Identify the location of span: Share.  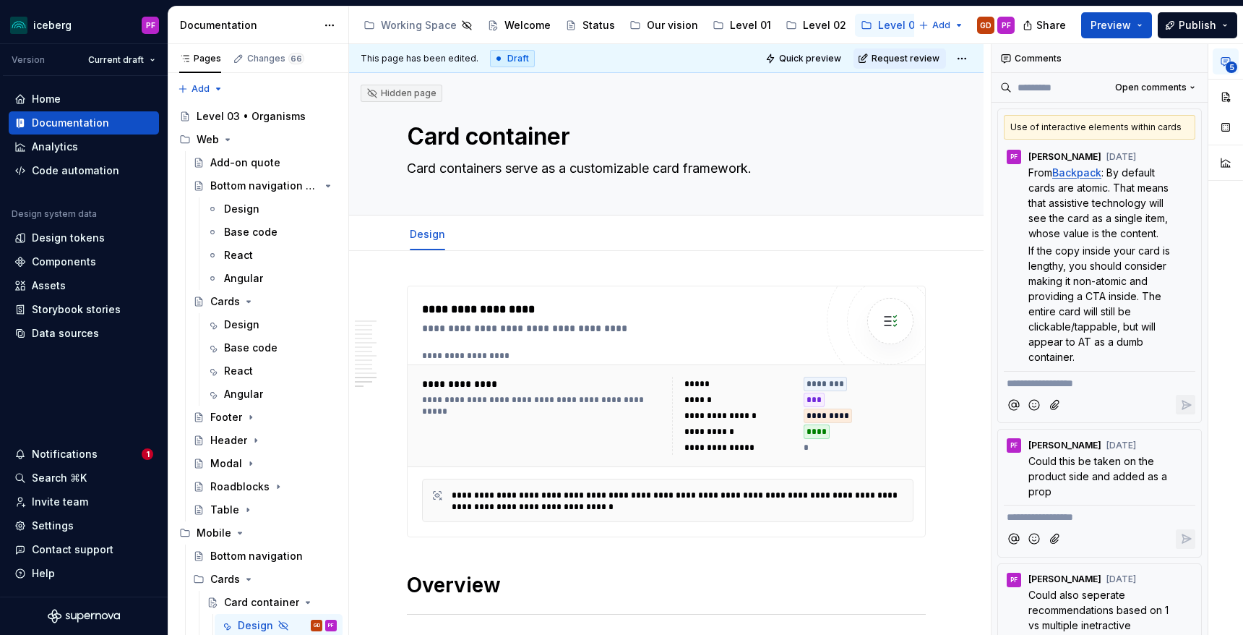
(1051, 25).